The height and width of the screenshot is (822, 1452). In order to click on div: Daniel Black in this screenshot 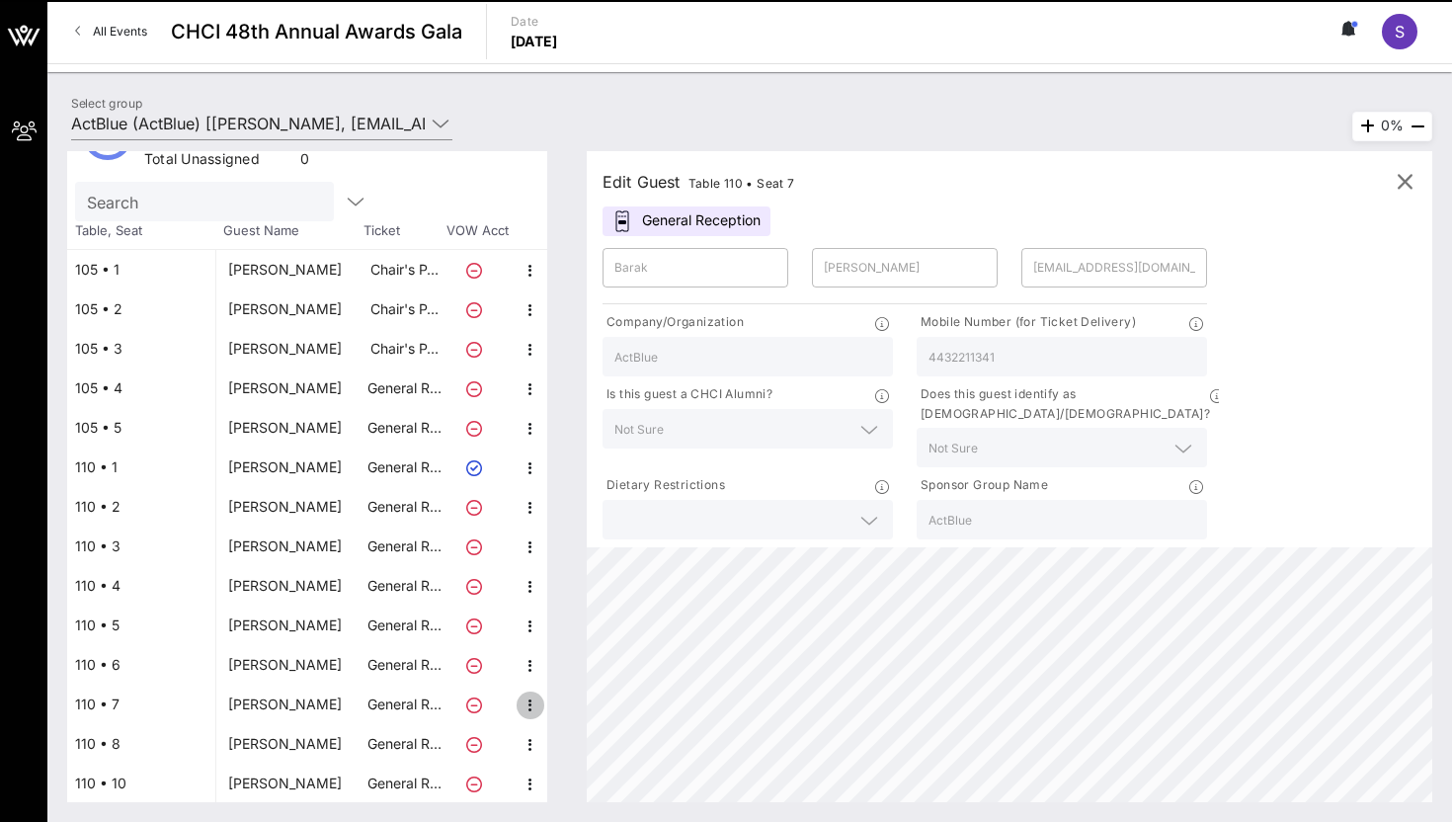, I will do `click(284, 744)`.